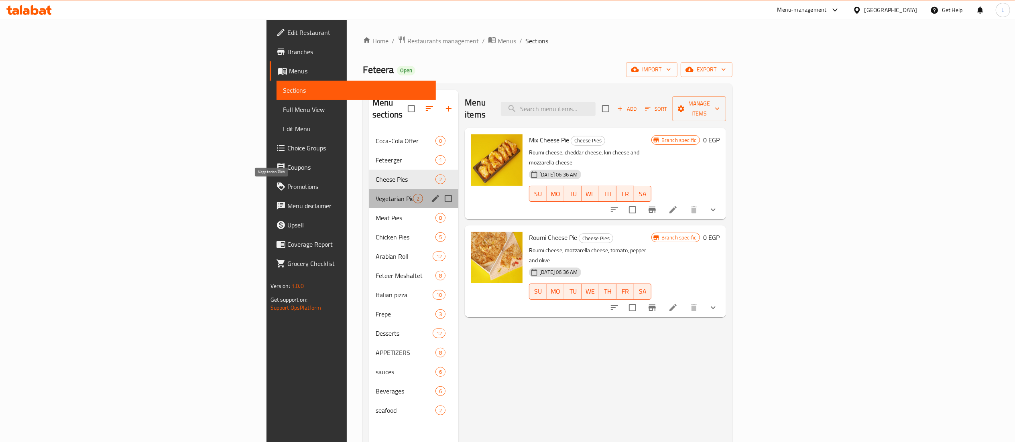 The image size is (1015, 442). What do you see at coordinates (440, 141) in the screenshot?
I see `span: 0` at bounding box center [440, 141].